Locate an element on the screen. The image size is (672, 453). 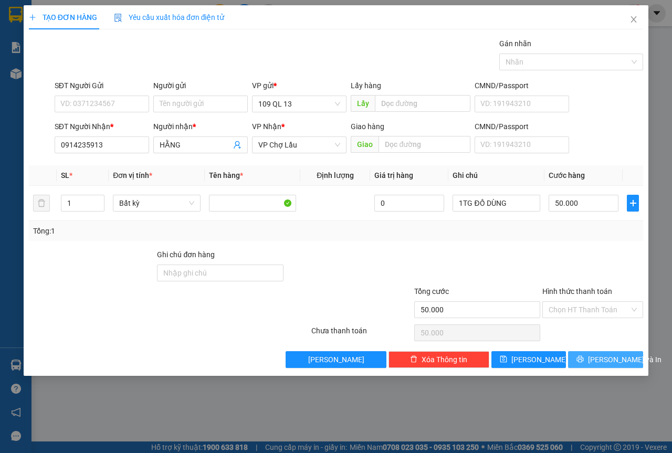
span: TẠO ĐƠN HÀNG is located at coordinates (63, 17).